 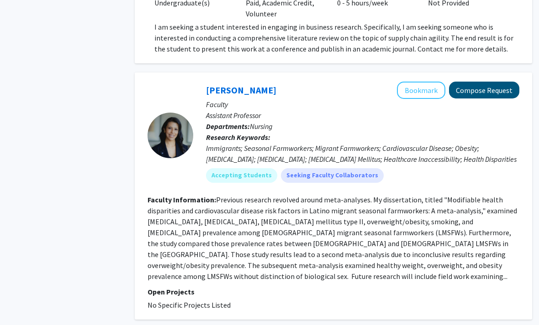 I want to click on b: Faculty Information:, so click(x=182, y=200).